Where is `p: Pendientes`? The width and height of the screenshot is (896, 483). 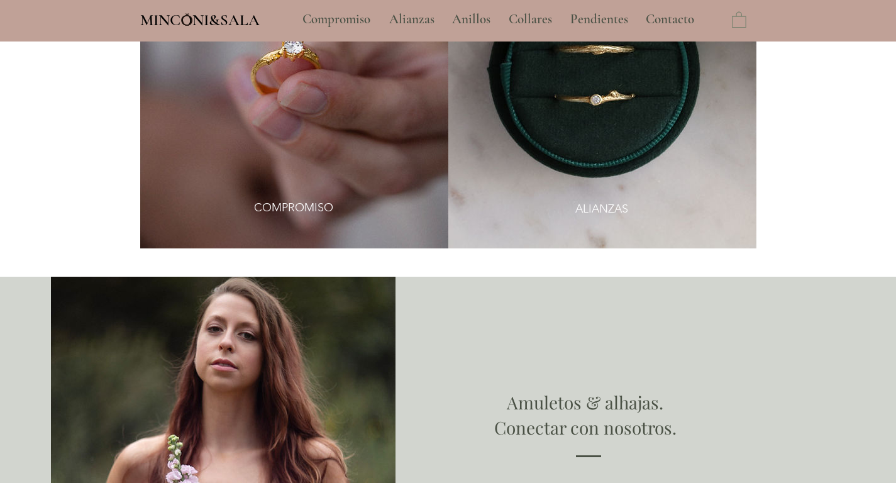 p: Pendientes is located at coordinates (599, 19).